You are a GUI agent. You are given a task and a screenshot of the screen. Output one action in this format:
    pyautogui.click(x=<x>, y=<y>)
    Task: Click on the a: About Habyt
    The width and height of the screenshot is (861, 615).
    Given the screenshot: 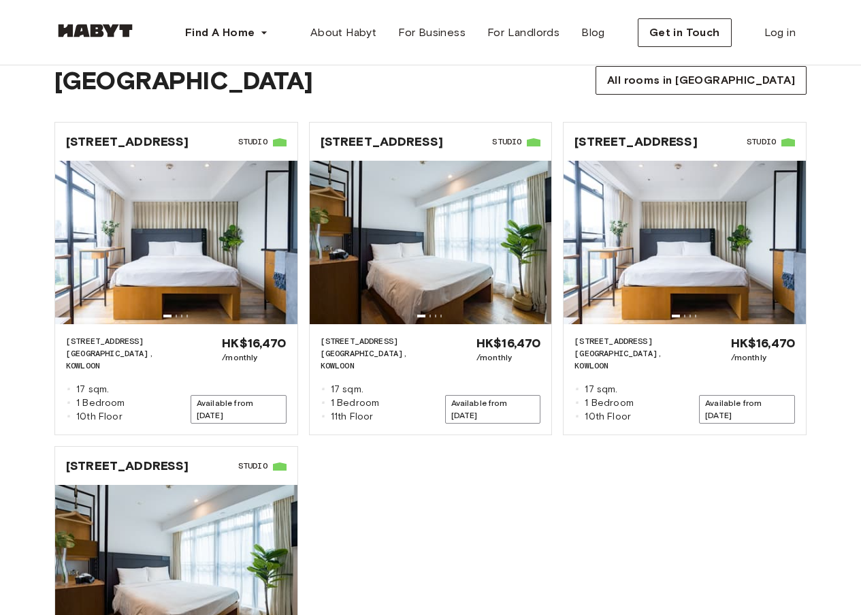 What is the action you would take?
    pyautogui.click(x=343, y=33)
    